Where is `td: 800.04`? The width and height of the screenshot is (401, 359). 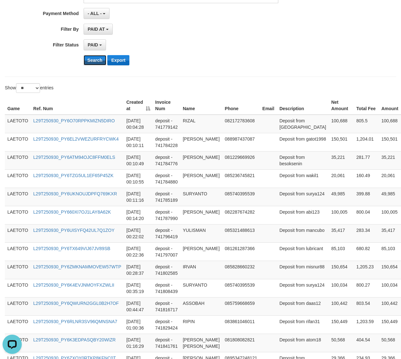
td: 800.04 is located at coordinates (366, 215).